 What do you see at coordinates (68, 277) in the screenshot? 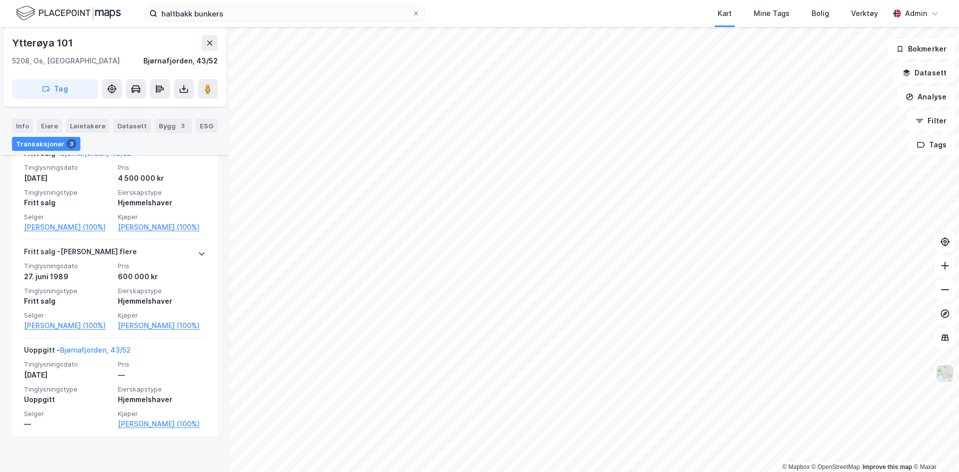
I see `div: 27. juni 1989` at bounding box center [68, 277].